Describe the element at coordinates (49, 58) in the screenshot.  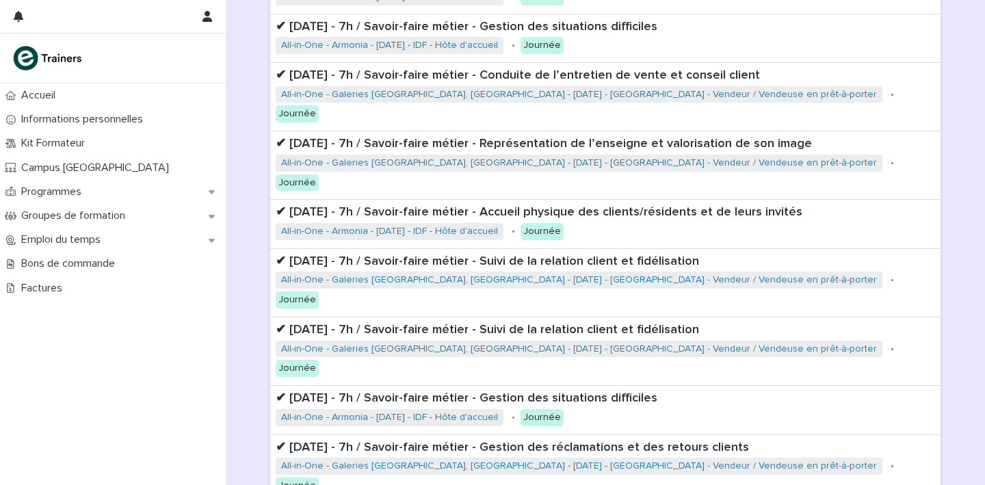
I see `img: K0CqGN7SDeD6s4JG8KQk` at that location.